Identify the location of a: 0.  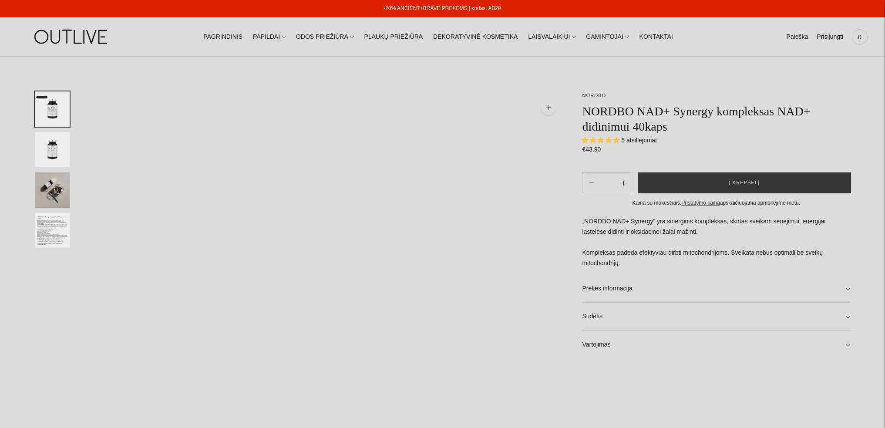
(860, 37).